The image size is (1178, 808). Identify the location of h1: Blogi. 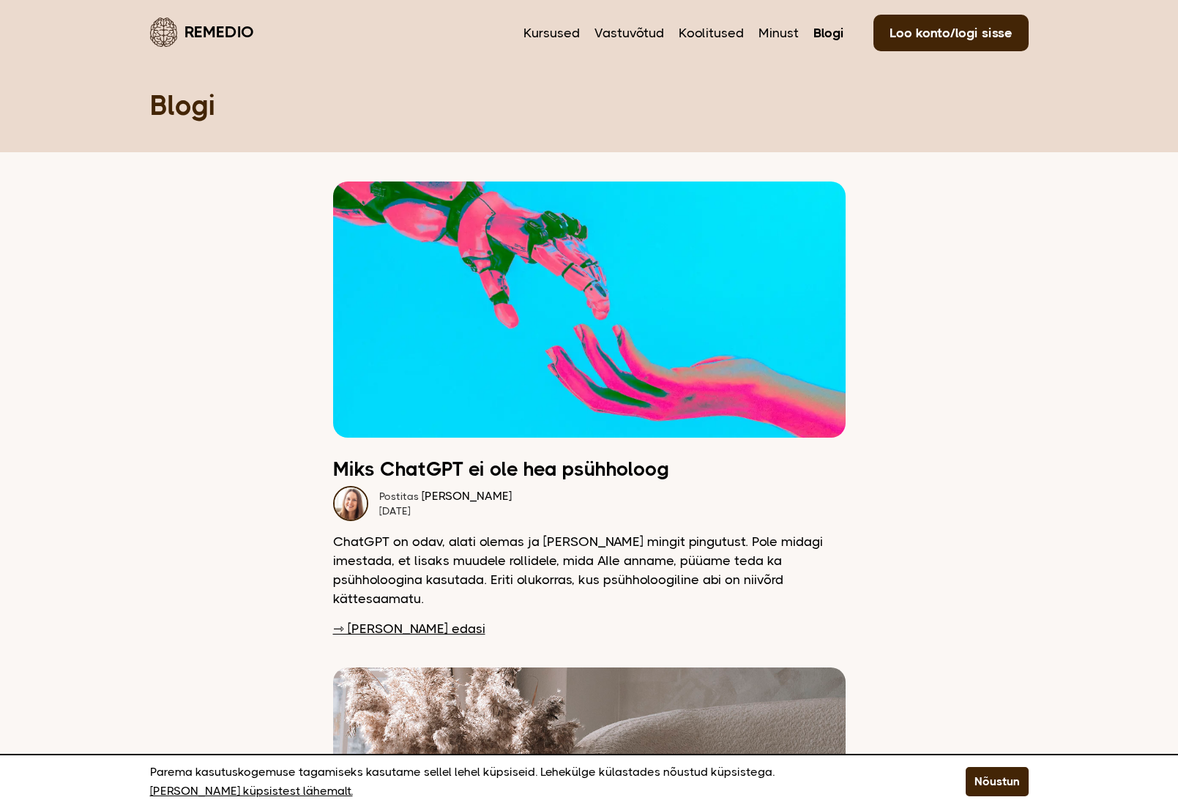
(589, 105).